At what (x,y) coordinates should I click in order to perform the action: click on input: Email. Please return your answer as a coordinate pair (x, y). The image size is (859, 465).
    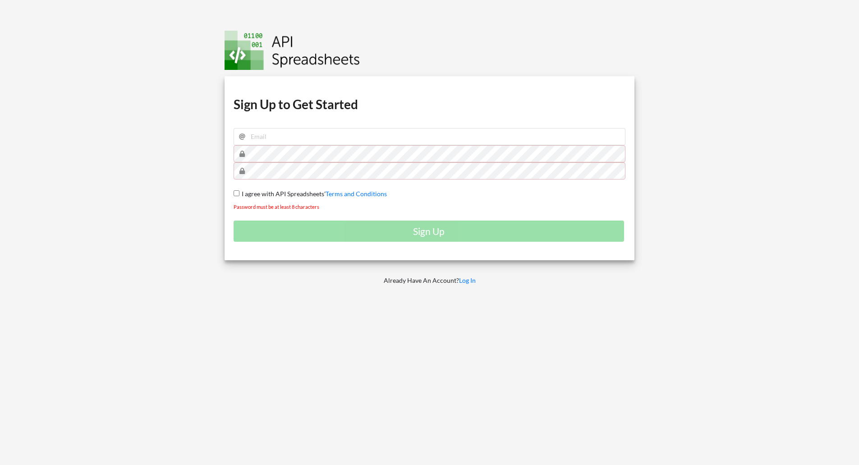
    Looking at the image, I should click on (430, 137).